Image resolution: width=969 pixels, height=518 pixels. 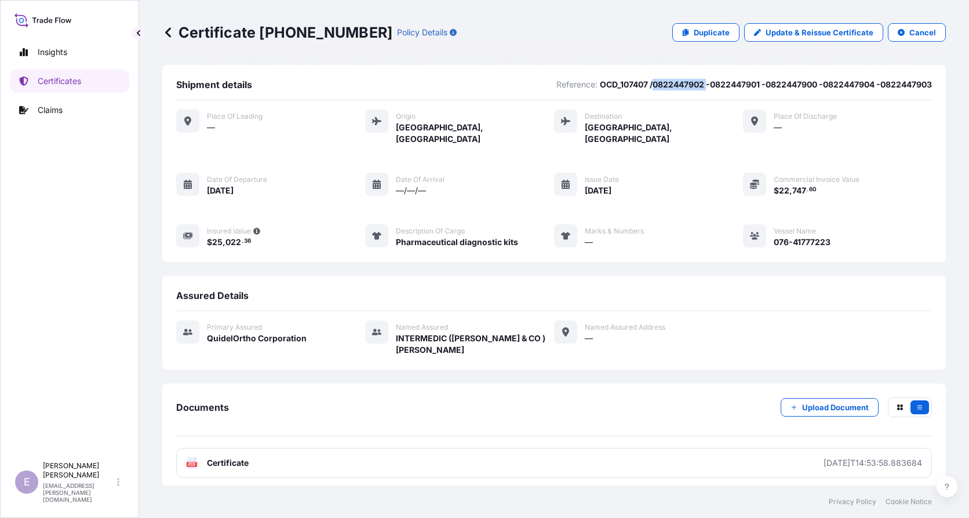 I want to click on p: Reference:, so click(x=577, y=85).